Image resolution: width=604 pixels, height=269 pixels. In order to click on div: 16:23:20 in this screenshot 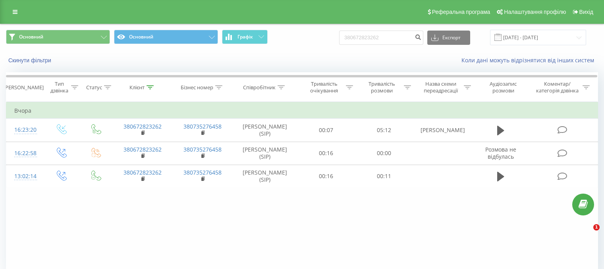, I will do `click(25, 130)`.